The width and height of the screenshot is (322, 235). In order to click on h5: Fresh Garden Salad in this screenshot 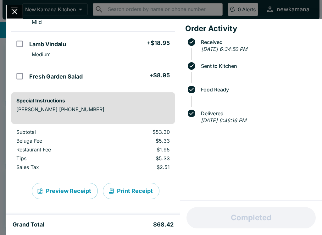, I will do `click(56, 77)`.